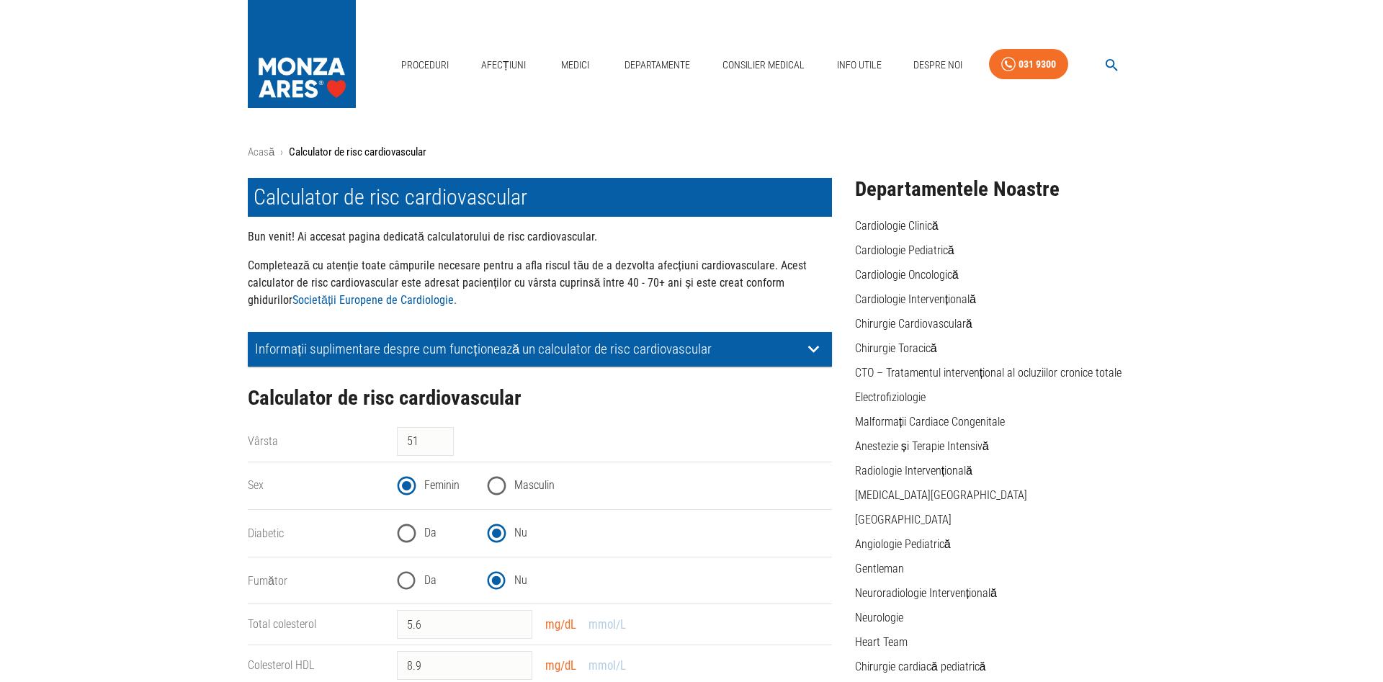 The image size is (1383, 682). What do you see at coordinates (281, 665) in the screenshot?
I see `label: Colesterol HDL` at bounding box center [281, 665].